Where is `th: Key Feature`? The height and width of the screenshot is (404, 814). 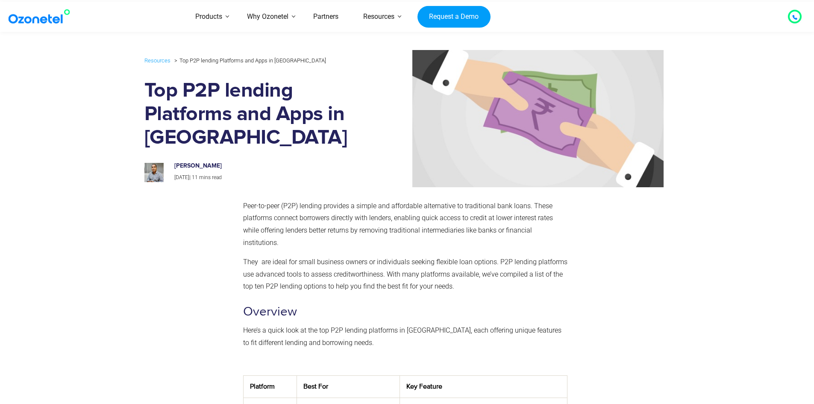
th: Key Feature is located at coordinates (483, 386).